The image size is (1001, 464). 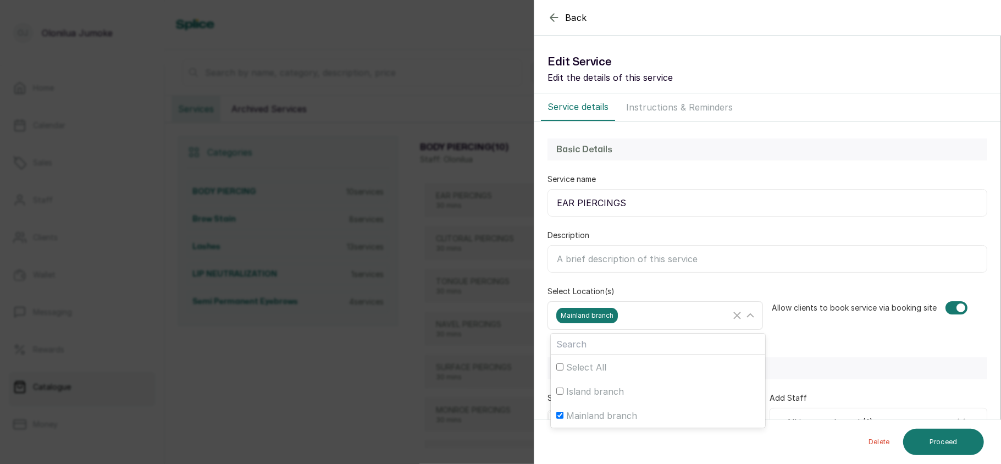 I want to click on label: Select Location(s), so click(x=581, y=291).